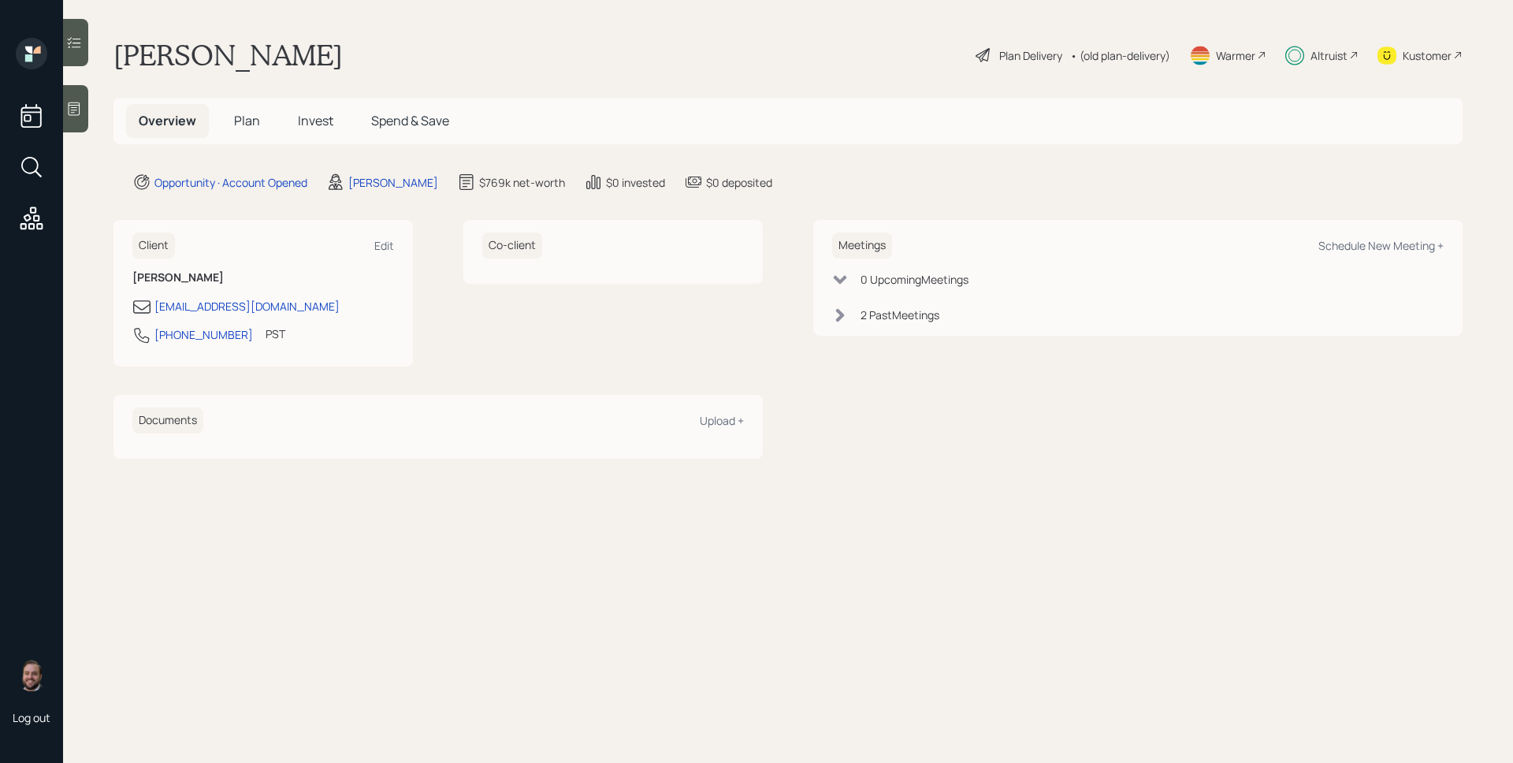 The image size is (1513, 763). What do you see at coordinates (1427, 55) in the screenshot?
I see `div: Kustomer` at bounding box center [1427, 55].